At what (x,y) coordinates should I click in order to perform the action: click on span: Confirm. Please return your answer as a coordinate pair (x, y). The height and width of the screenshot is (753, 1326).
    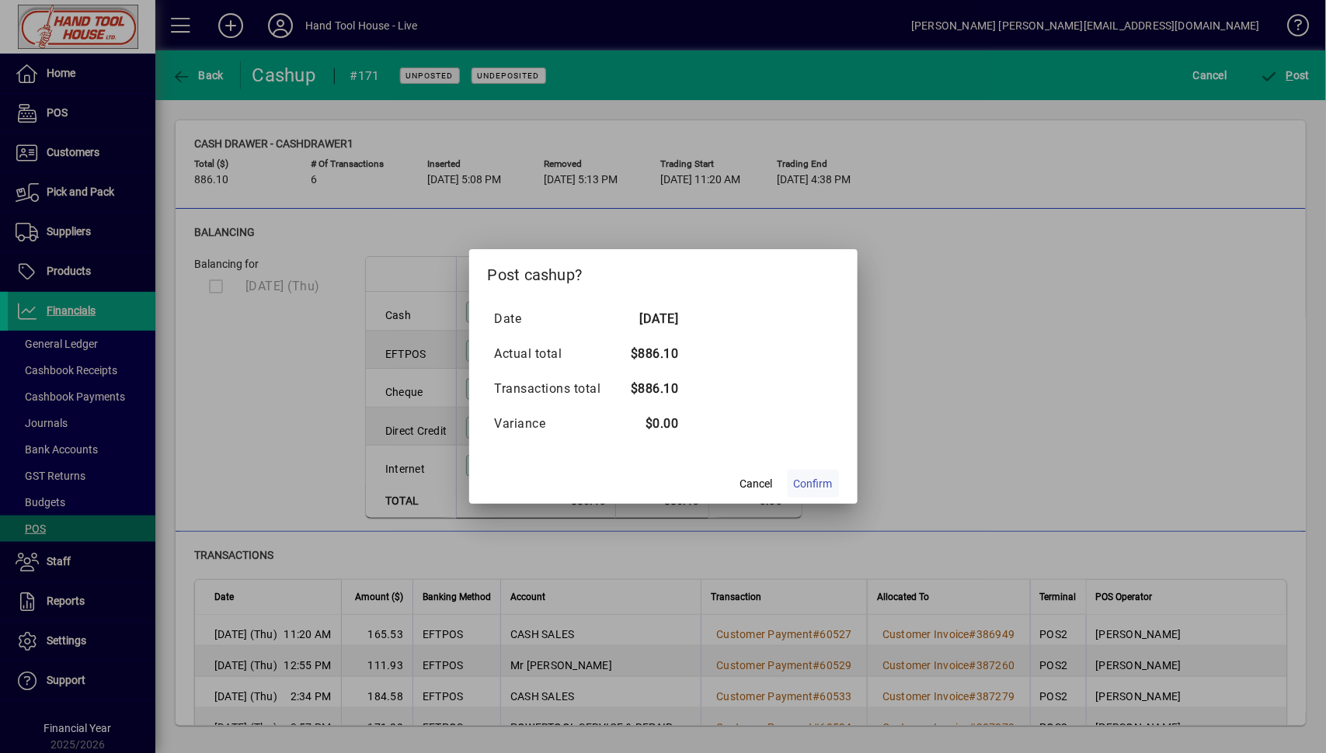
    Looking at the image, I should click on (813, 484).